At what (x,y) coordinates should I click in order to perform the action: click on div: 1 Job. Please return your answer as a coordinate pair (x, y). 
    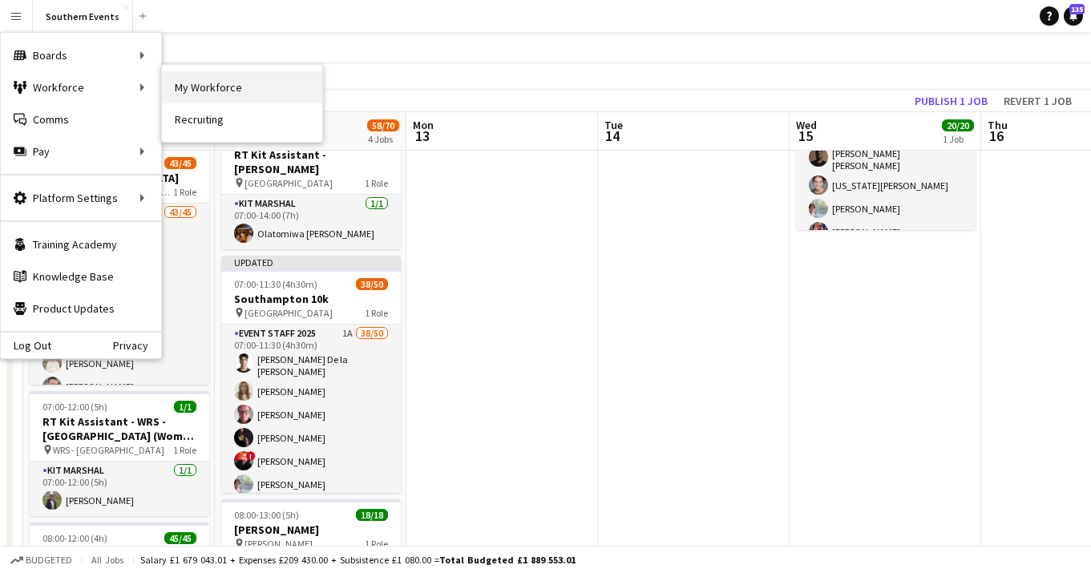
    Looking at the image, I should click on (958, 139).